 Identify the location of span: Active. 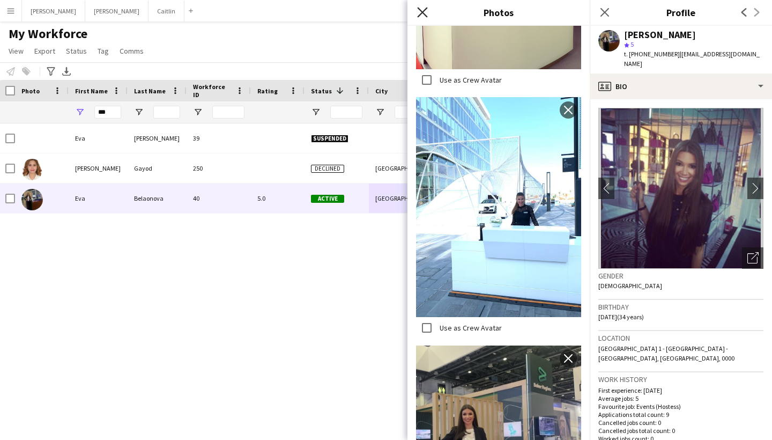
(327, 198).